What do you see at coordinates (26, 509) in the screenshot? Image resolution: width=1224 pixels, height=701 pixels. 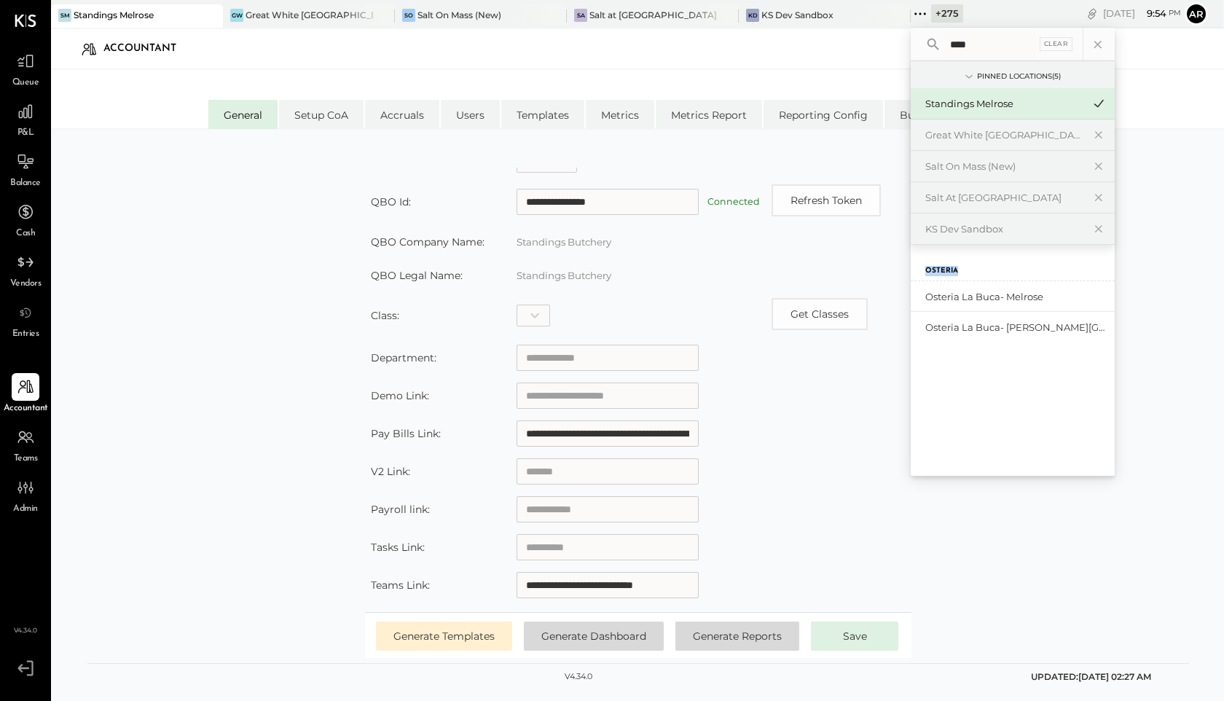 I see `span: Admin` at bounding box center [26, 509].